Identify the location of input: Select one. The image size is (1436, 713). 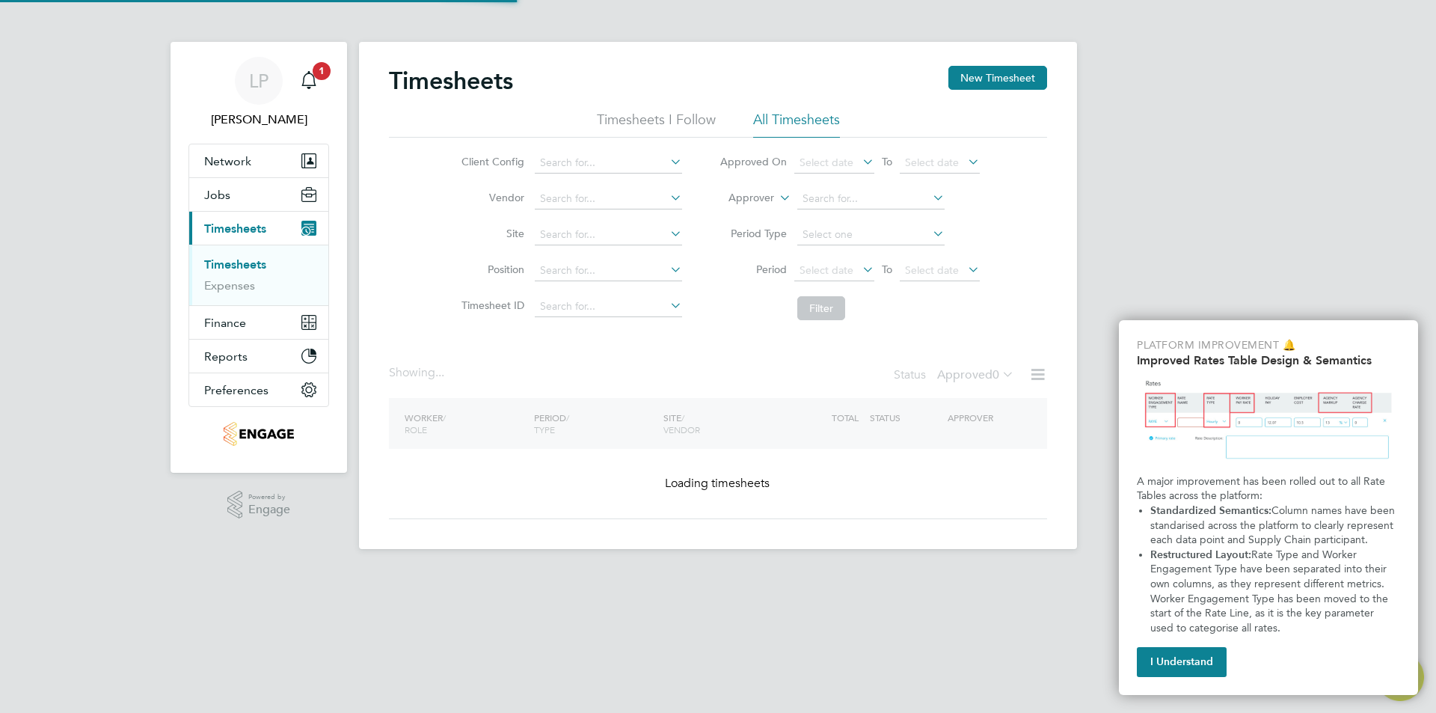
(871, 235).